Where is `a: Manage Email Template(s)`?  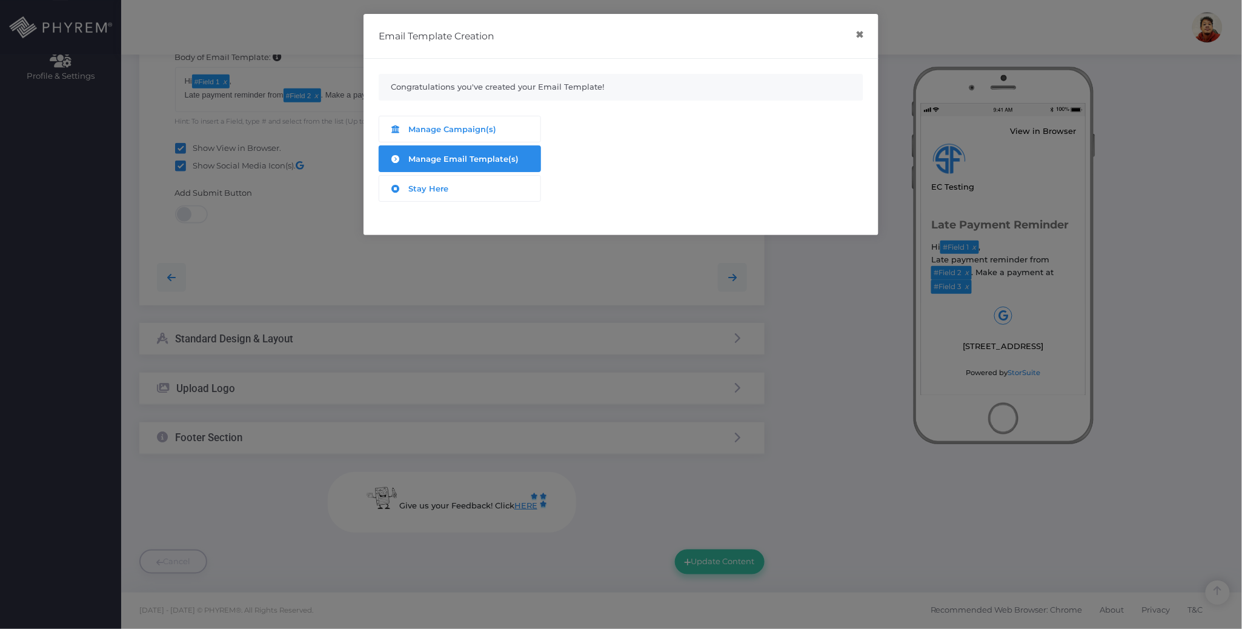 a: Manage Email Template(s) is located at coordinates (460, 159).